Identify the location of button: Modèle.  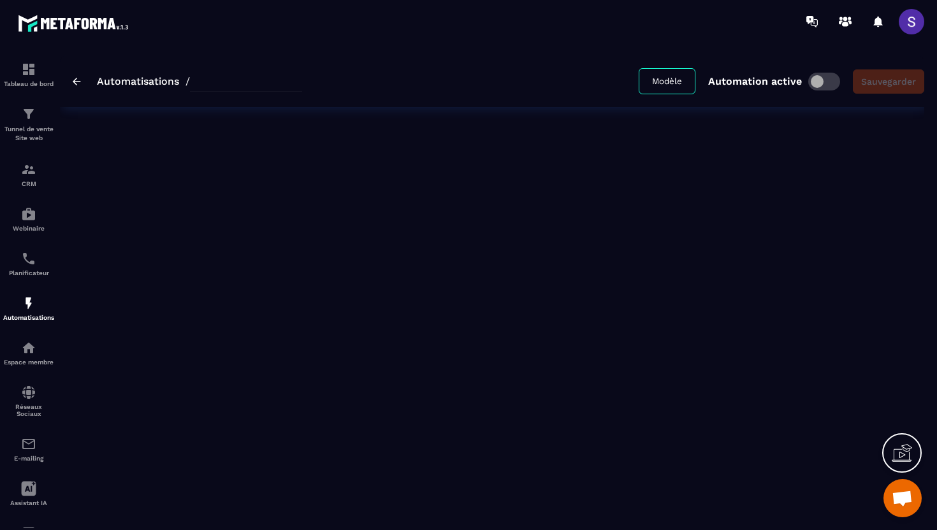
(667, 81).